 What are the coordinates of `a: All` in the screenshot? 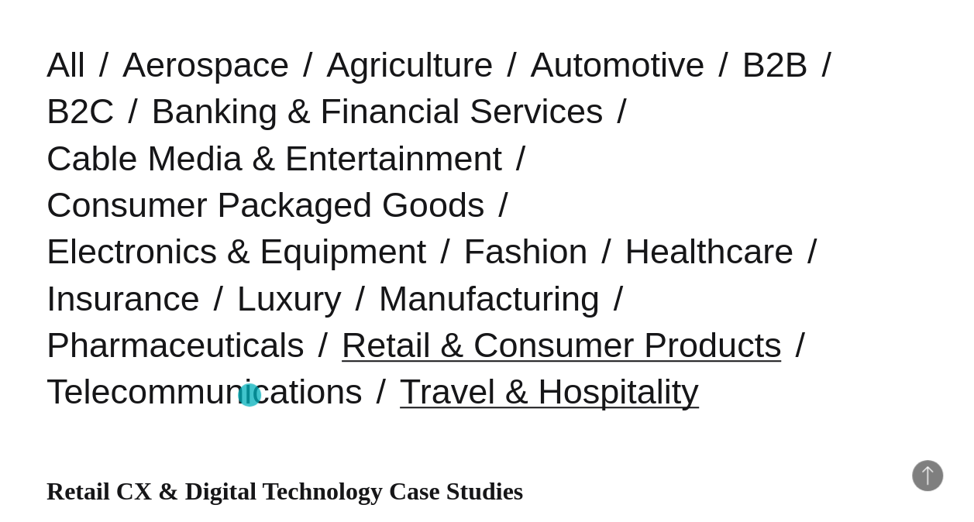 It's located at (66, 64).